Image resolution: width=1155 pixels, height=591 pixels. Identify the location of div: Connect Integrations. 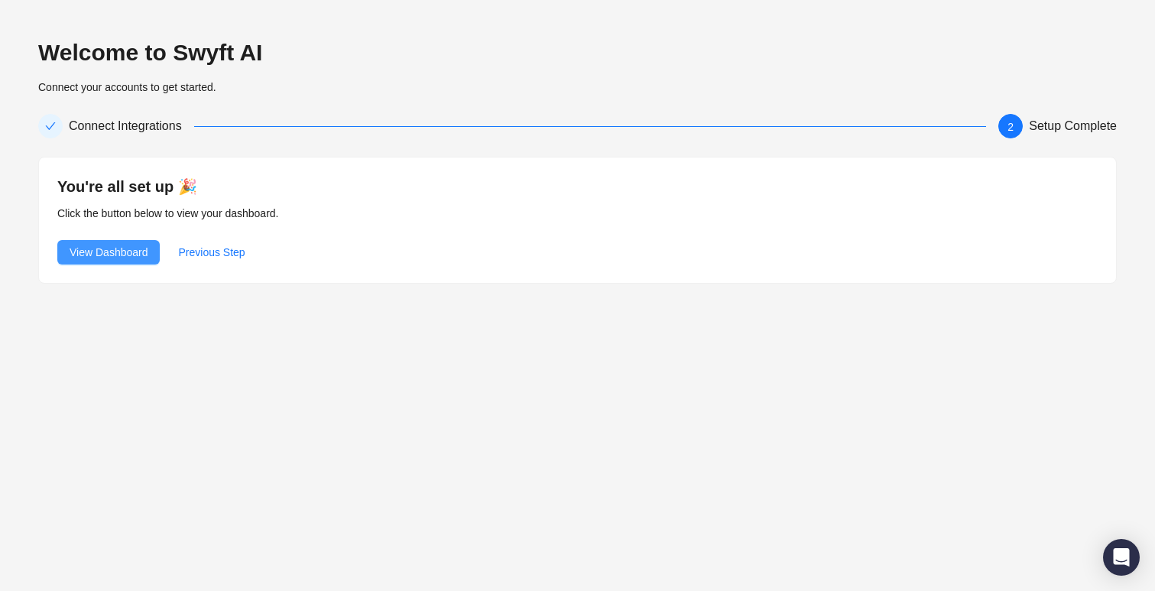
(131, 126).